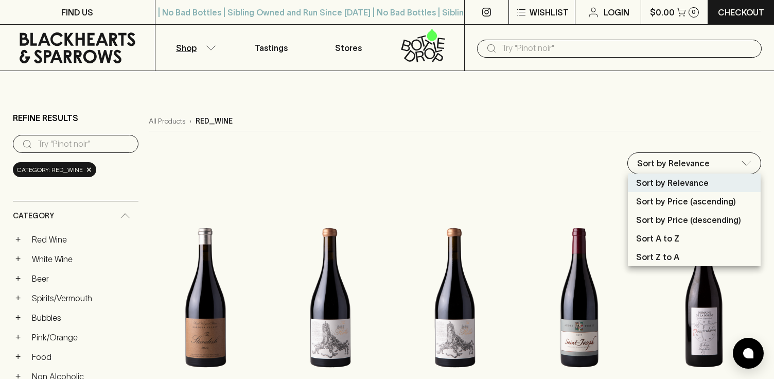  I want to click on p: Sort Z to A, so click(658, 257).